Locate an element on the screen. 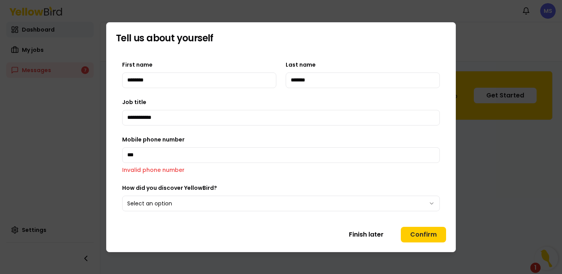  button: Finish later is located at coordinates (366, 235).